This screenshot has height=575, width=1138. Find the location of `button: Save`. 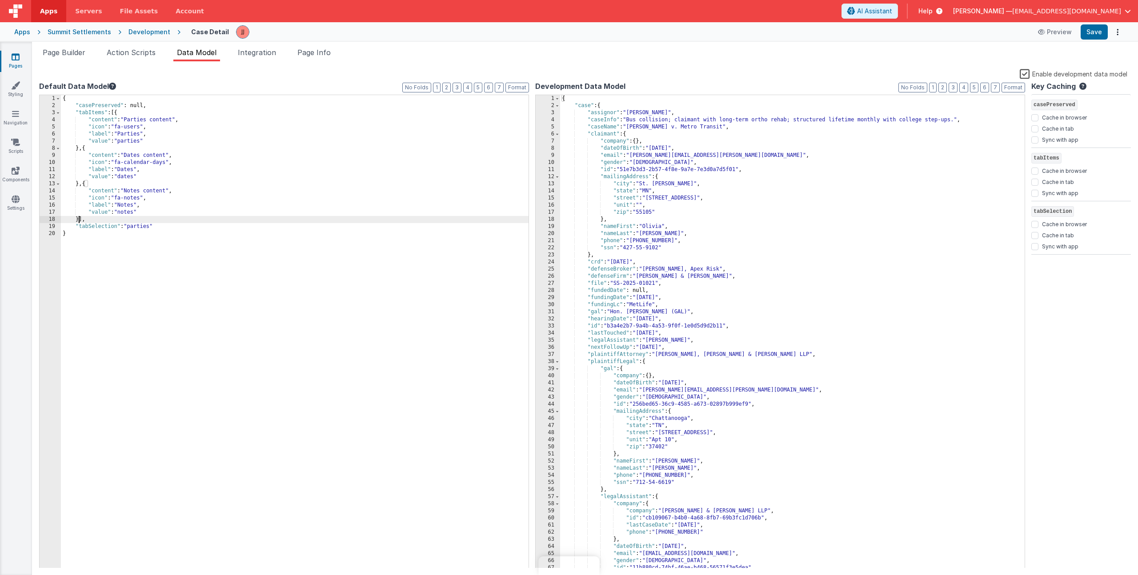

button: Save is located at coordinates (1094, 32).